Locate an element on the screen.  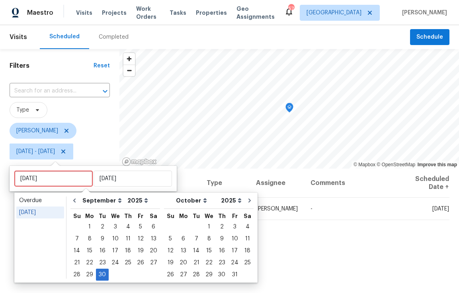
div: Sat Sep 13 2025 is located at coordinates (153, 238).